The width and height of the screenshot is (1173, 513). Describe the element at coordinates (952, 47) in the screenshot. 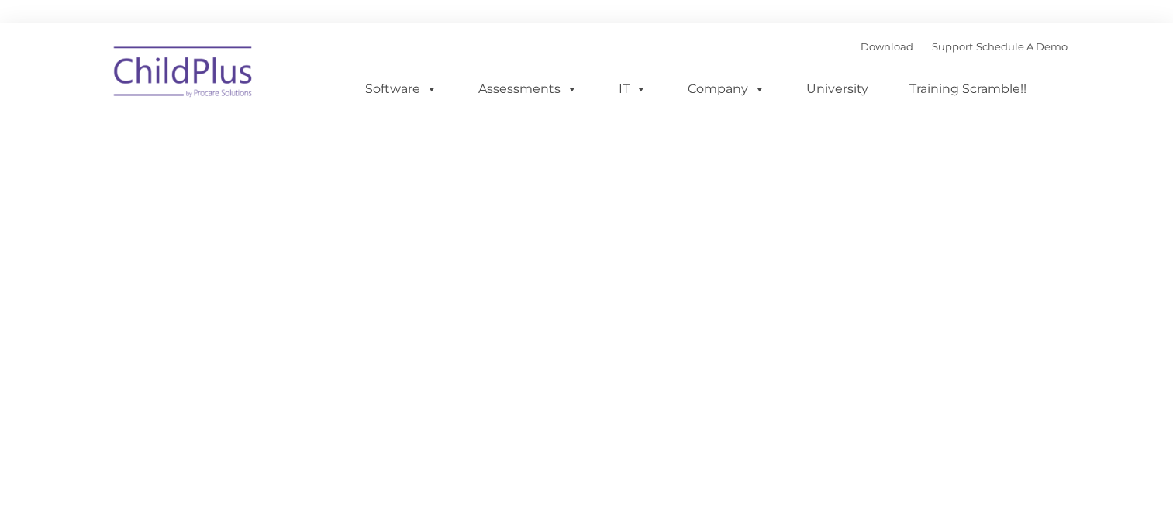

I see `a: Support` at that location.